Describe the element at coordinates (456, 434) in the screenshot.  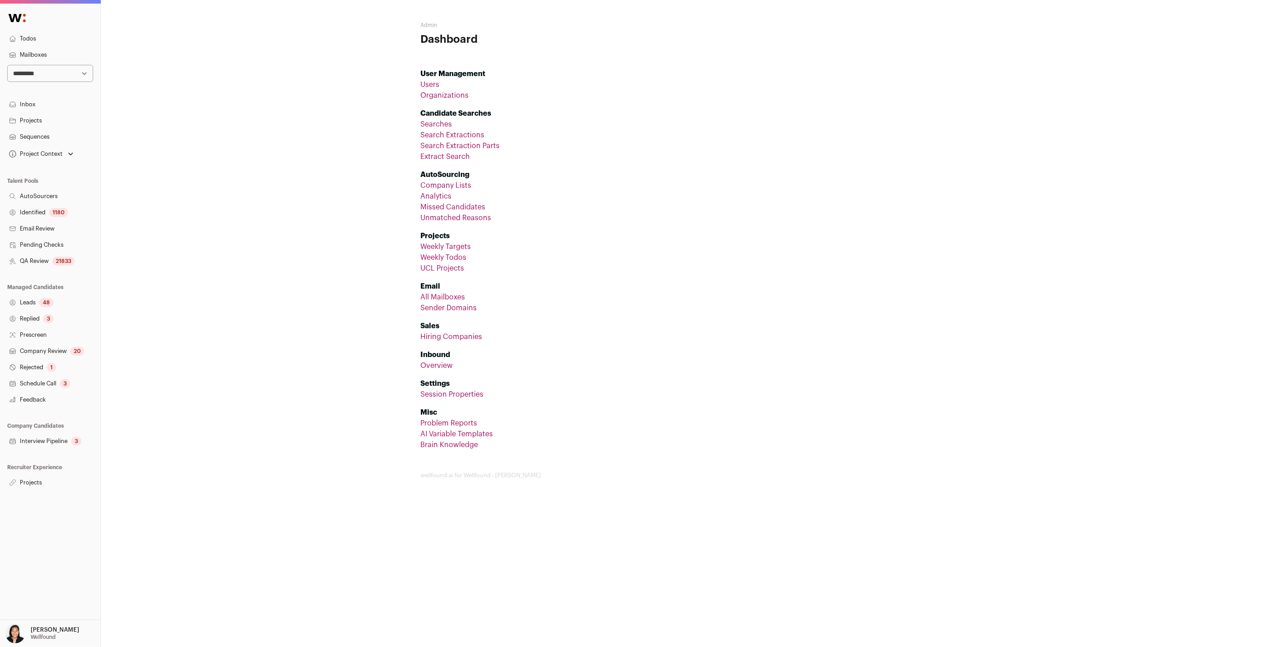
I see `a: AI Variable Templates` at that location.